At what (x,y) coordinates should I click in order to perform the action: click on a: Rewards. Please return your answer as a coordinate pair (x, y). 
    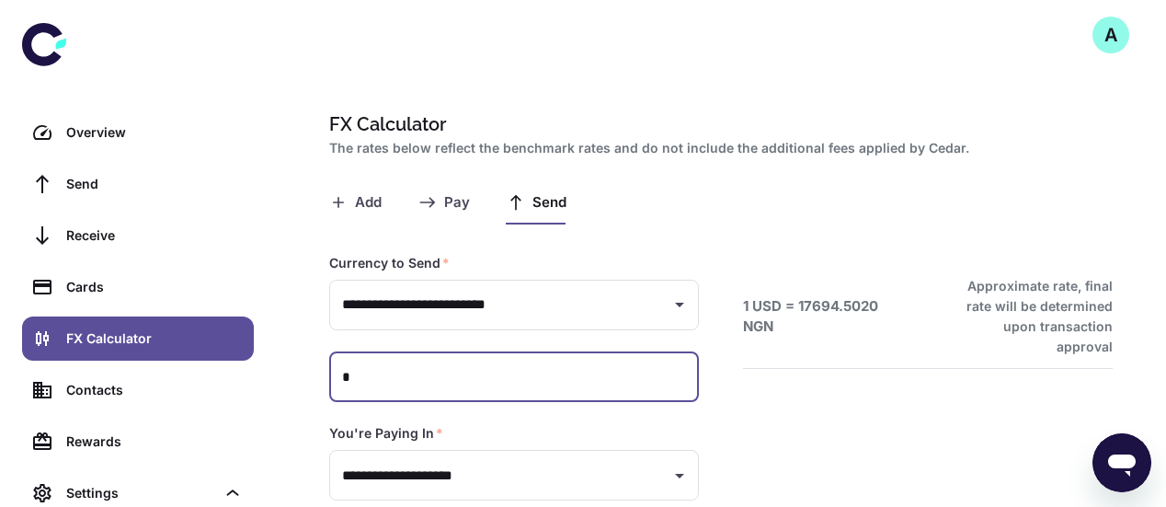
    Looking at the image, I should click on (138, 441).